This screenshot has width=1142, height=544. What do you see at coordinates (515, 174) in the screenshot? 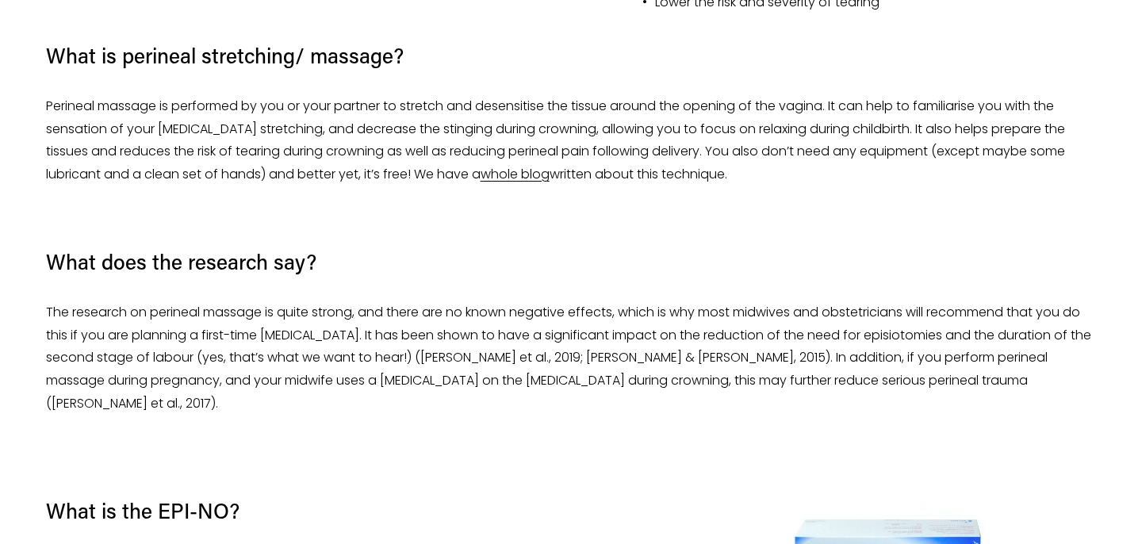
I see `a: whole blog` at bounding box center [515, 174].